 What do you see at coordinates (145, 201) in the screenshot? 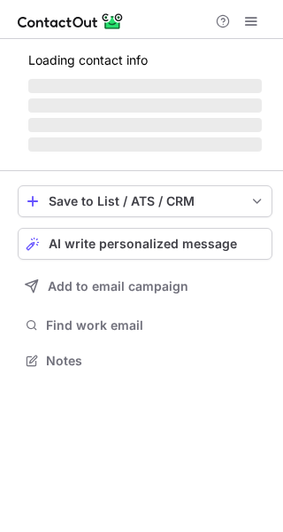
I see `button: save-profile-one-click` at bounding box center [145, 201].